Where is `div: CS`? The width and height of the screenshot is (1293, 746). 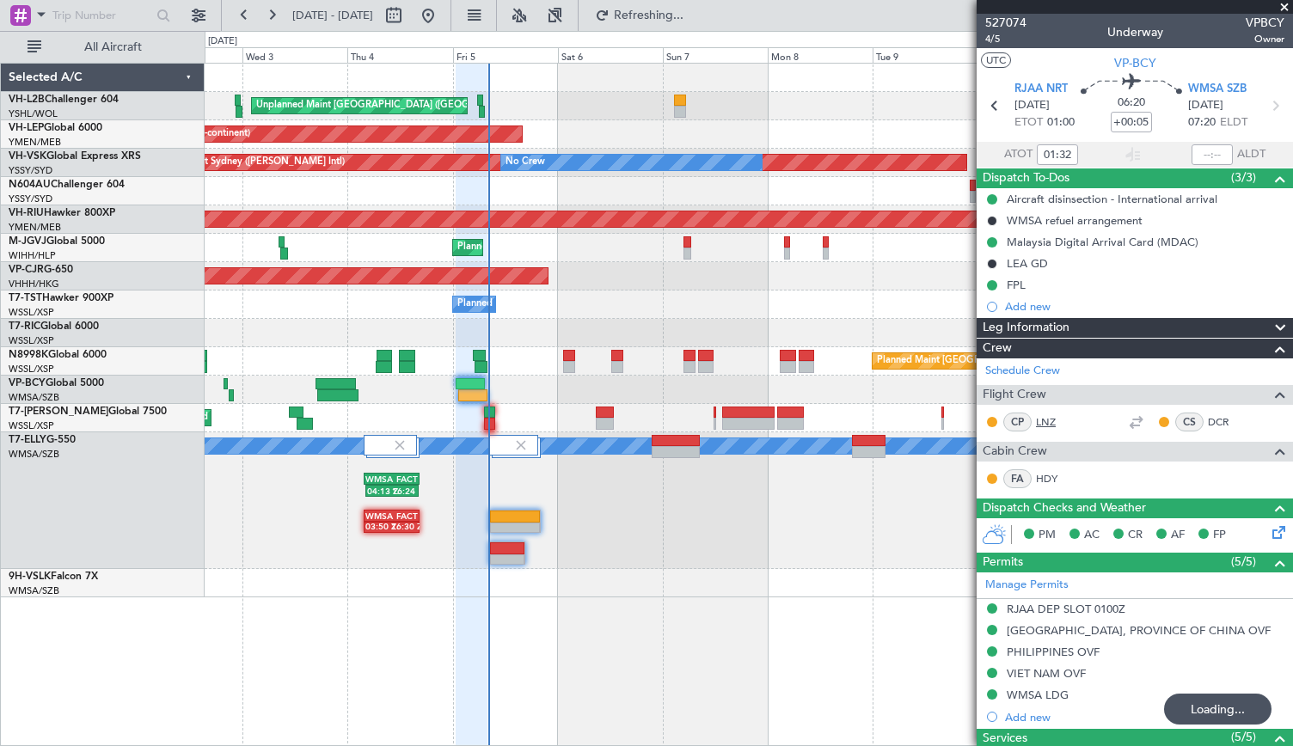 div: CS is located at coordinates (1189, 422).